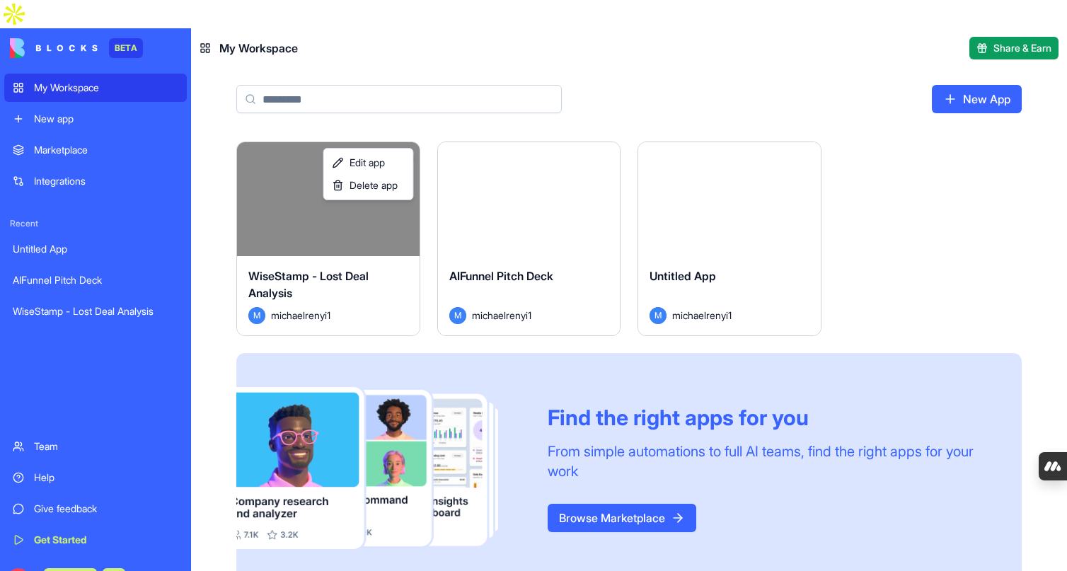  What do you see at coordinates (367, 163) in the screenshot?
I see `span: Edit app` at bounding box center [367, 163].